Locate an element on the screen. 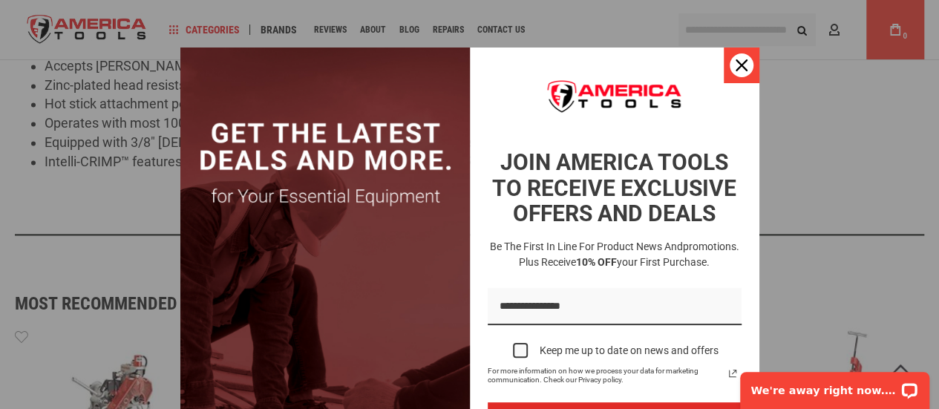 This screenshot has width=939, height=409. a: Read our Privacy Policy is located at coordinates (732, 373).